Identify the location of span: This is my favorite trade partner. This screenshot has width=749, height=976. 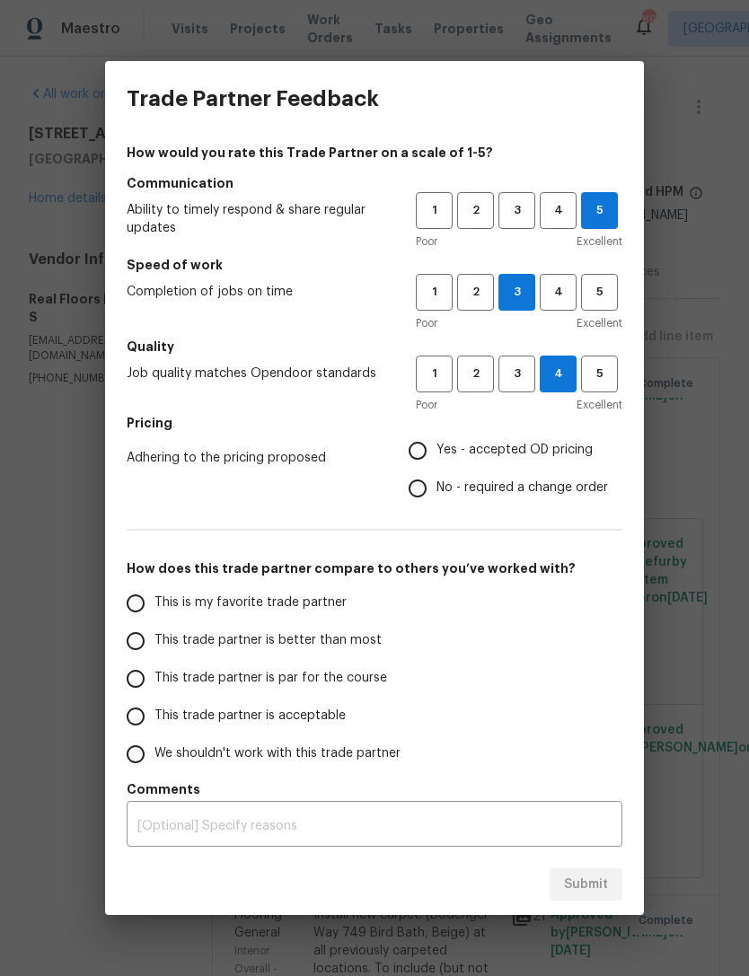
(250, 602).